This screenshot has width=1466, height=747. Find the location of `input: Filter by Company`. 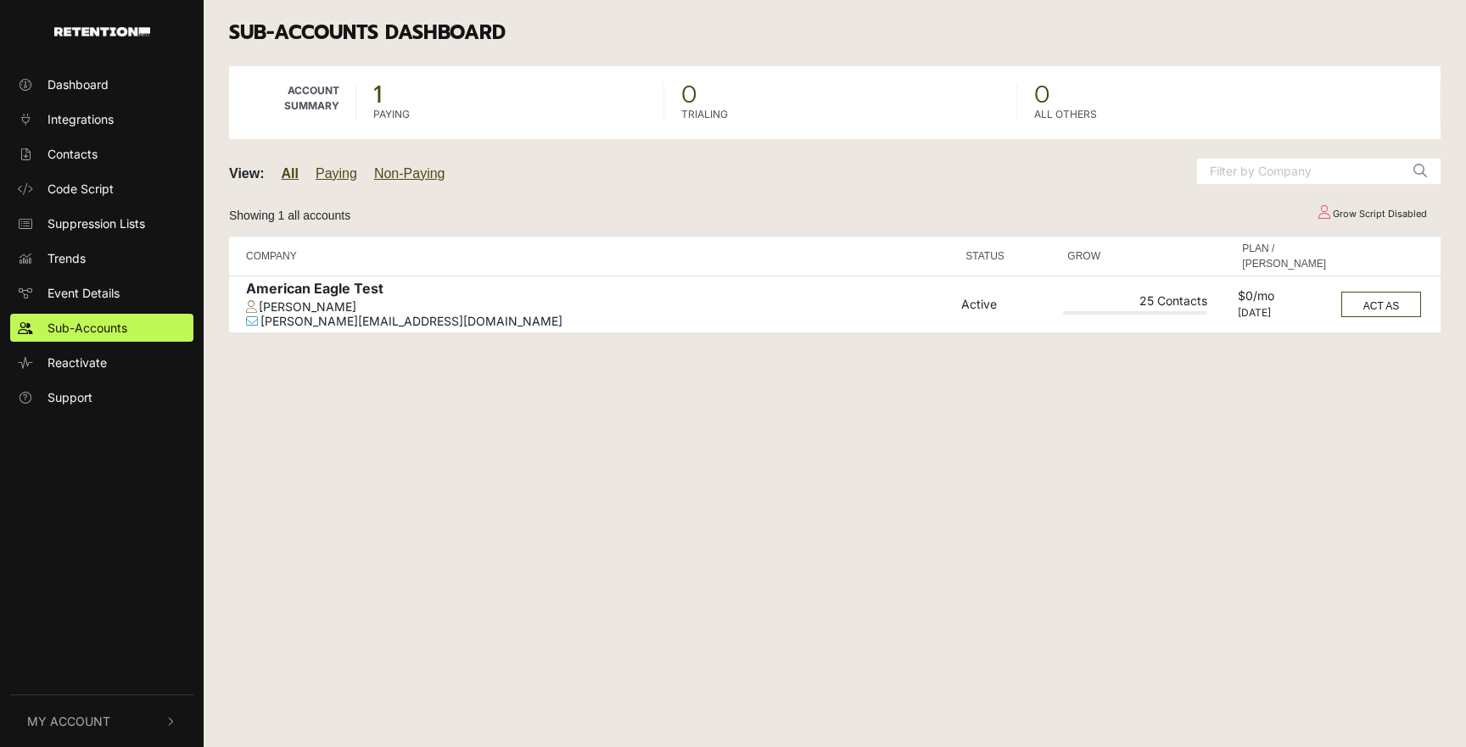

input: Filter by Company is located at coordinates (1299, 171).